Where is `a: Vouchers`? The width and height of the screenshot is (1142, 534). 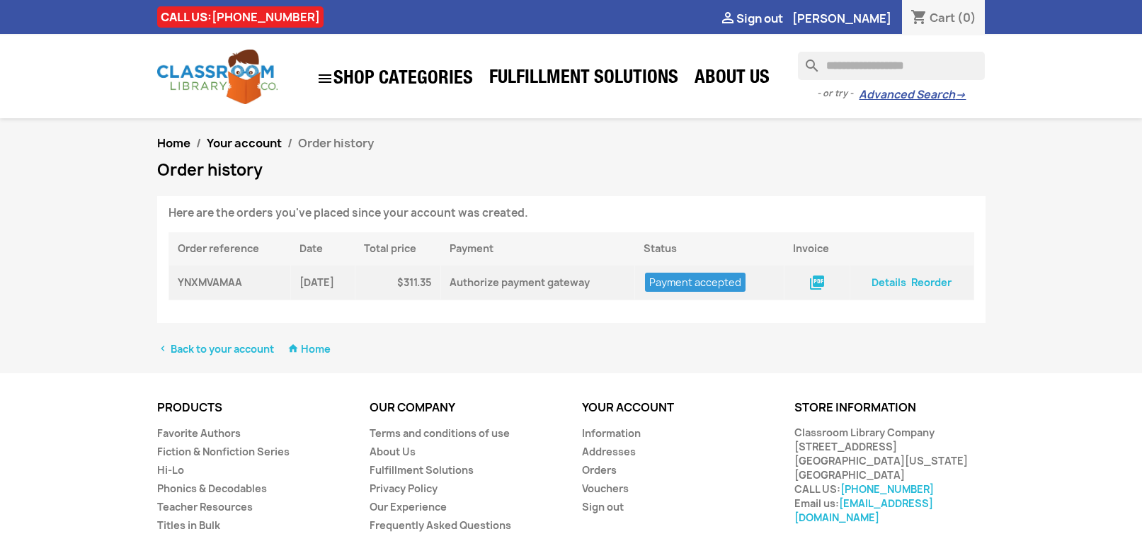 a: Vouchers is located at coordinates (605, 488).